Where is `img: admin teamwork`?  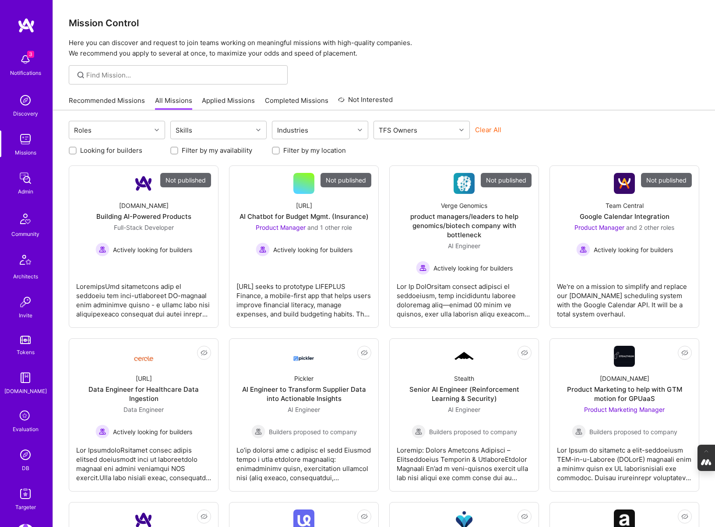
img: admin teamwork is located at coordinates (25, 178).